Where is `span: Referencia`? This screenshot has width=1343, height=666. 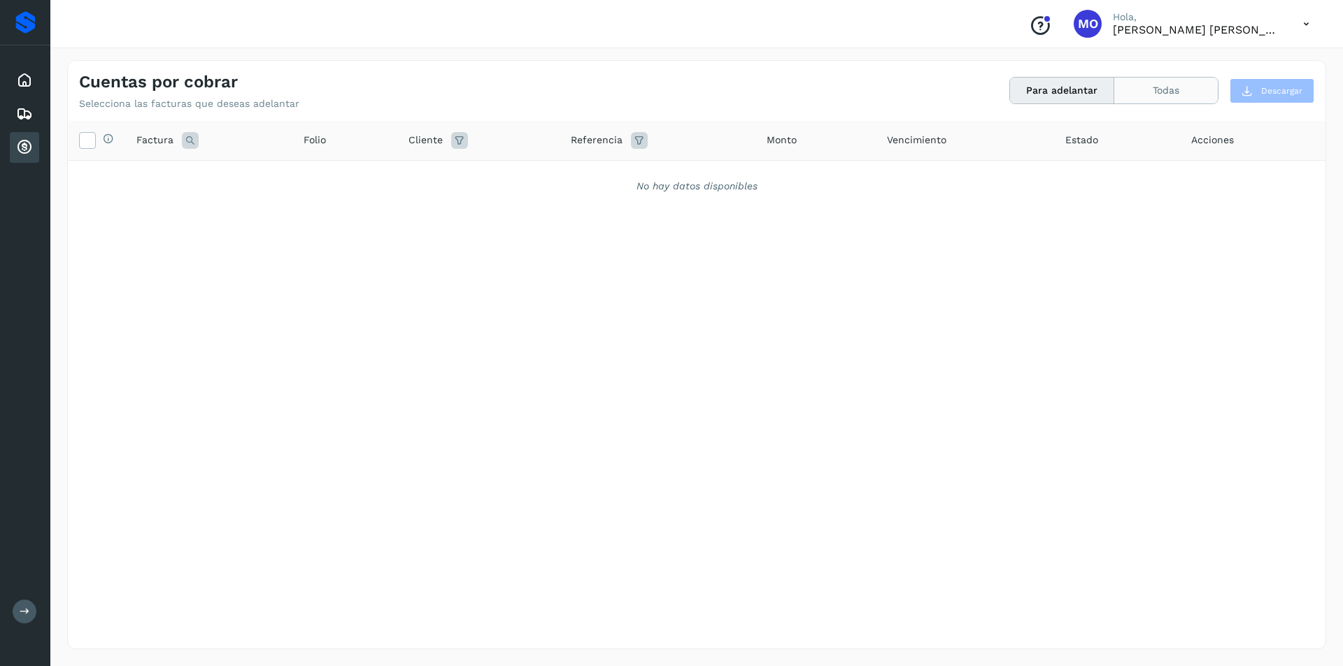 span: Referencia is located at coordinates (596, 140).